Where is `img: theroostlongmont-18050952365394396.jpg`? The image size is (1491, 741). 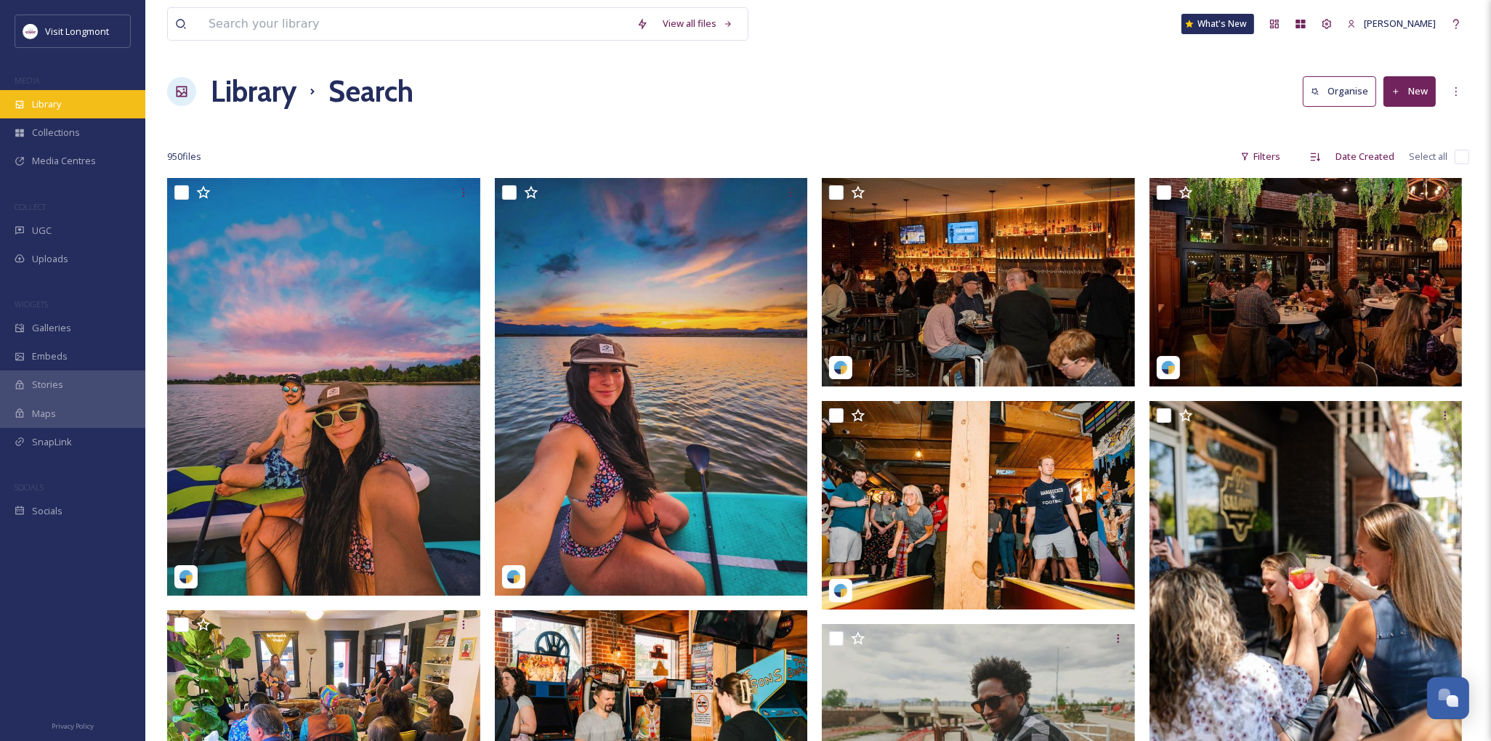
img: theroostlongmont-18050952365394396.jpg is located at coordinates (978, 282).